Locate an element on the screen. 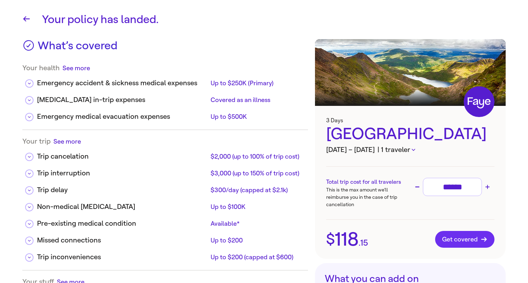 The width and height of the screenshot is (528, 283). button: | 1 traveler is located at coordinates (396, 150).